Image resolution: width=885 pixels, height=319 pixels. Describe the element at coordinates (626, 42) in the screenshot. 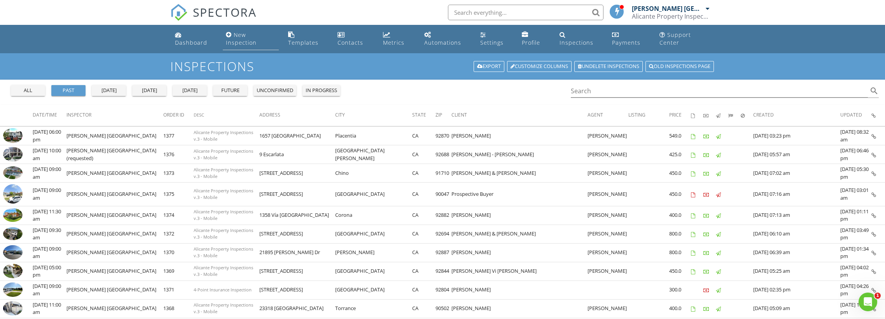

I see `div: Payments` at that location.